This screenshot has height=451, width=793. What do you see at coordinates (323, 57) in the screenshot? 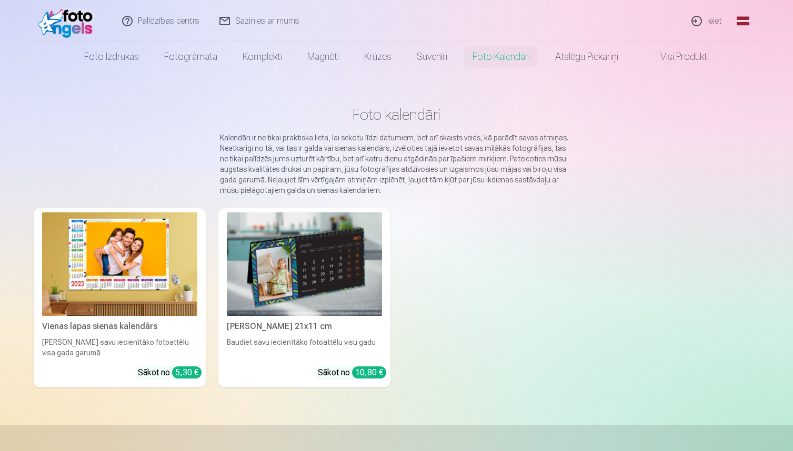
I see `a: Magnēti` at bounding box center [323, 57].